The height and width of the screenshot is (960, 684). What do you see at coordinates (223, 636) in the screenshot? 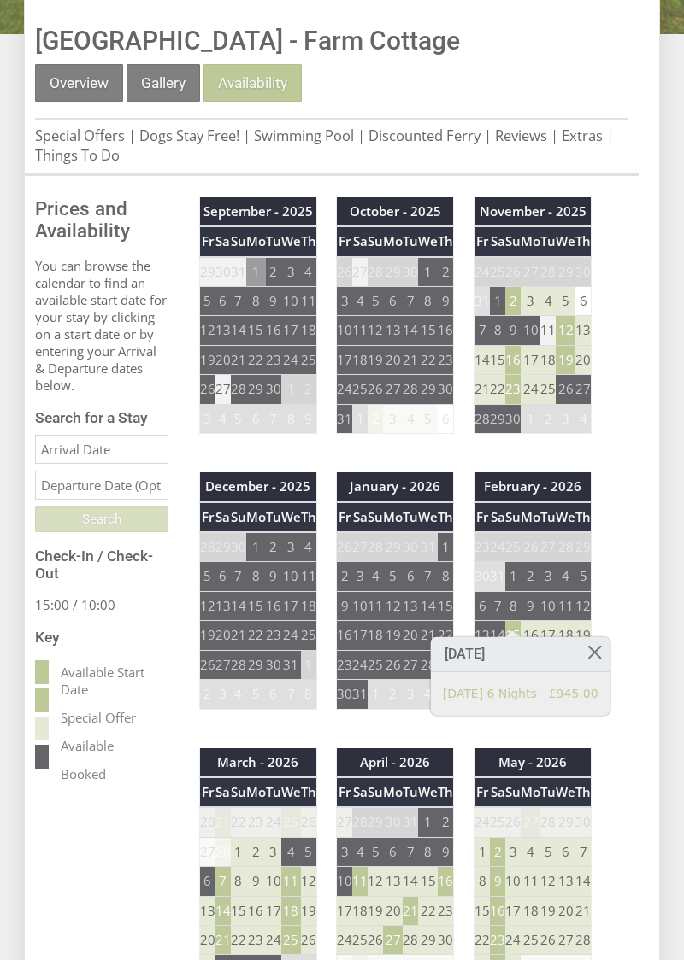
I see `td: 20` at bounding box center [223, 636].